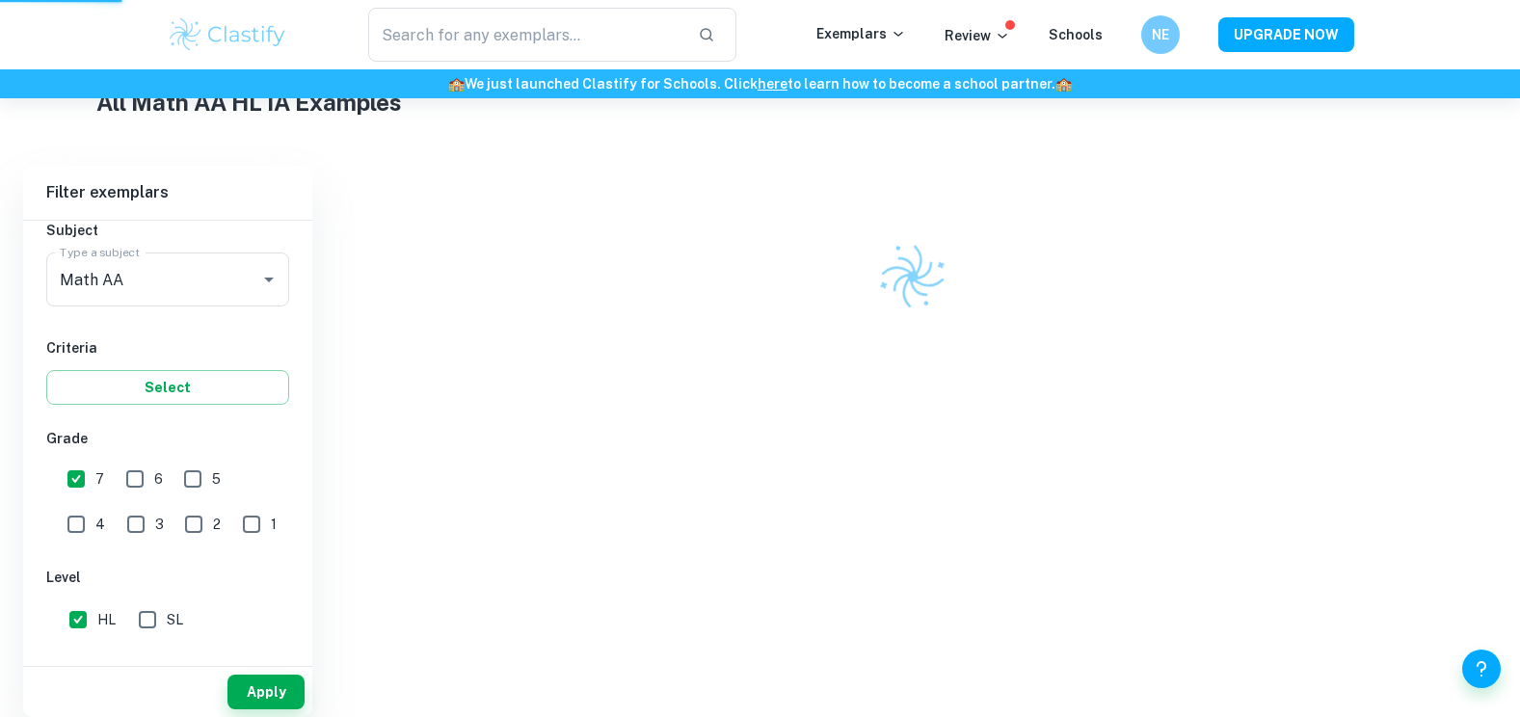  What do you see at coordinates (772, 84) in the screenshot?
I see `a: here` at bounding box center [772, 84].